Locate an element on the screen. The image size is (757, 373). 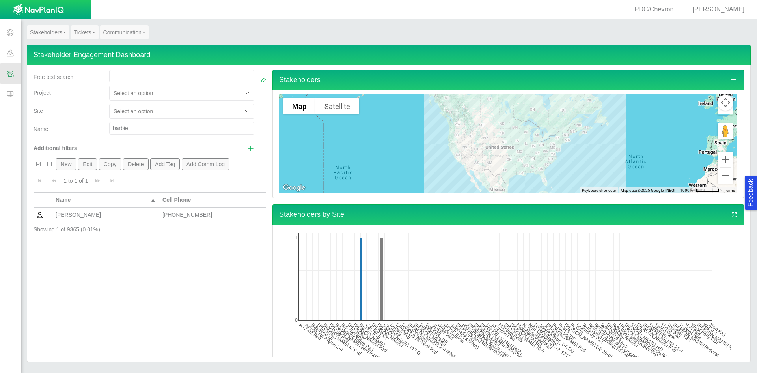
img: UrbanGroupSolutionsTheme$USG_Images$logo.png is located at coordinates (38, 10).